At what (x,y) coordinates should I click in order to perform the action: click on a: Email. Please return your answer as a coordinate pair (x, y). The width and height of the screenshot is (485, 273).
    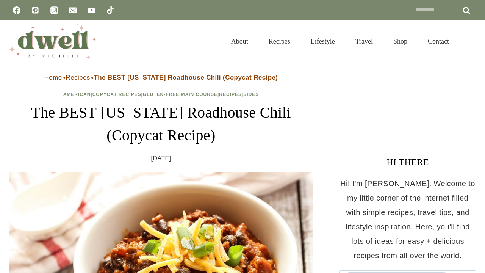
    Looking at the image, I should click on (73, 10).